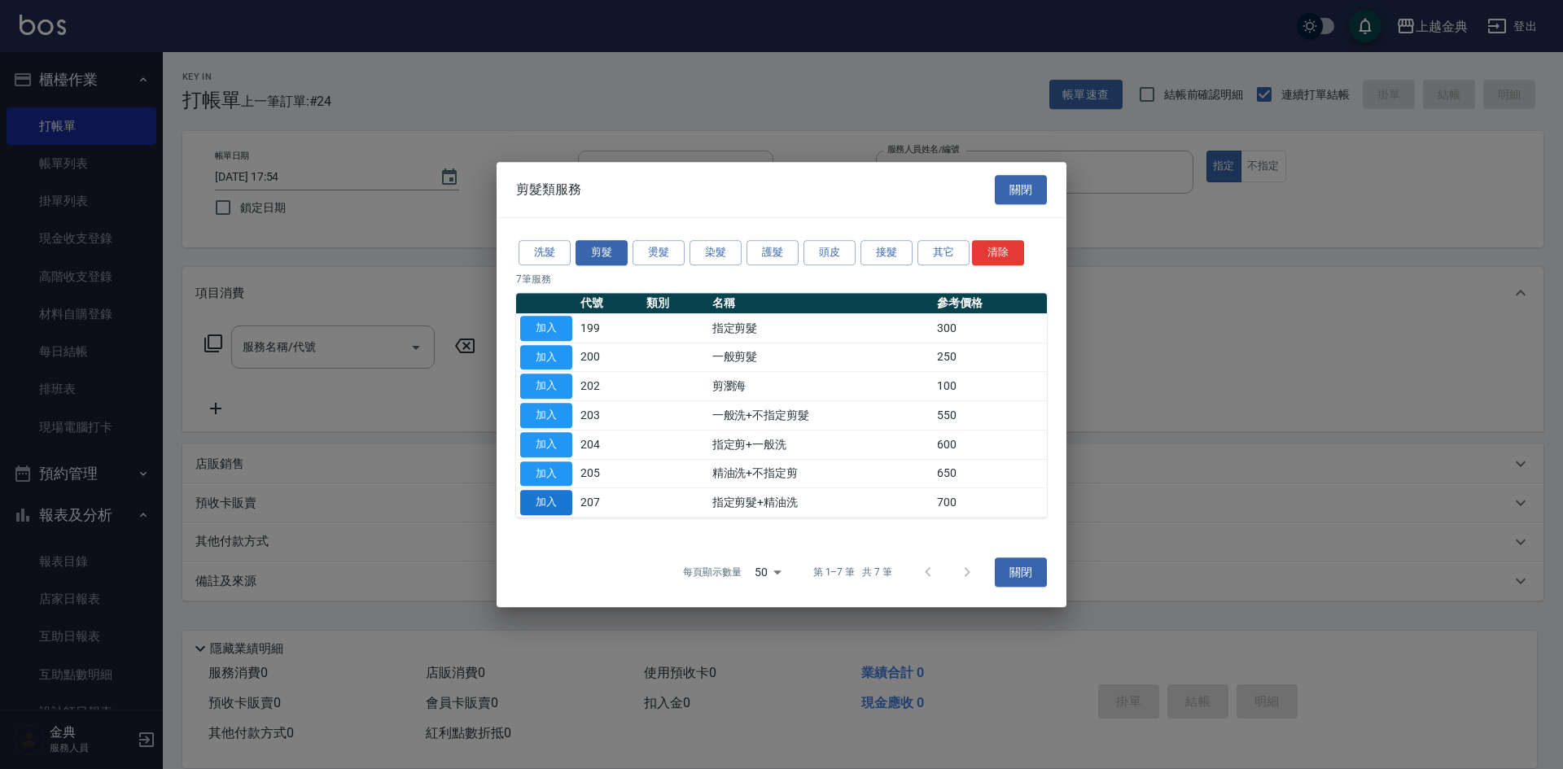 The image size is (1563, 769). What do you see at coordinates (821, 416) in the screenshot?
I see `td: 一般洗+不指定剪髮` at bounding box center [821, 416].